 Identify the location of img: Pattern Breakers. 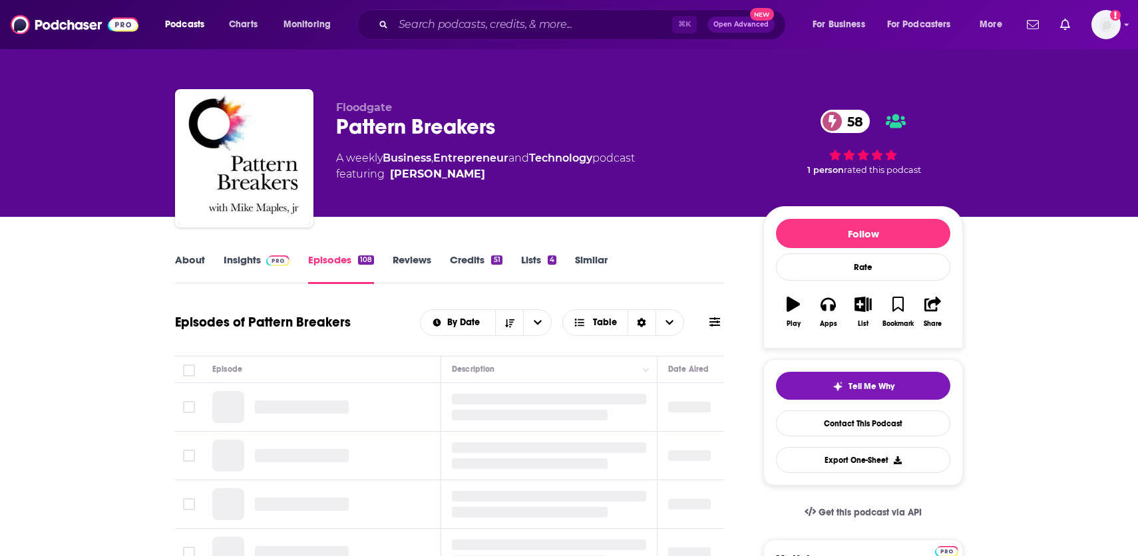
(244, 158).